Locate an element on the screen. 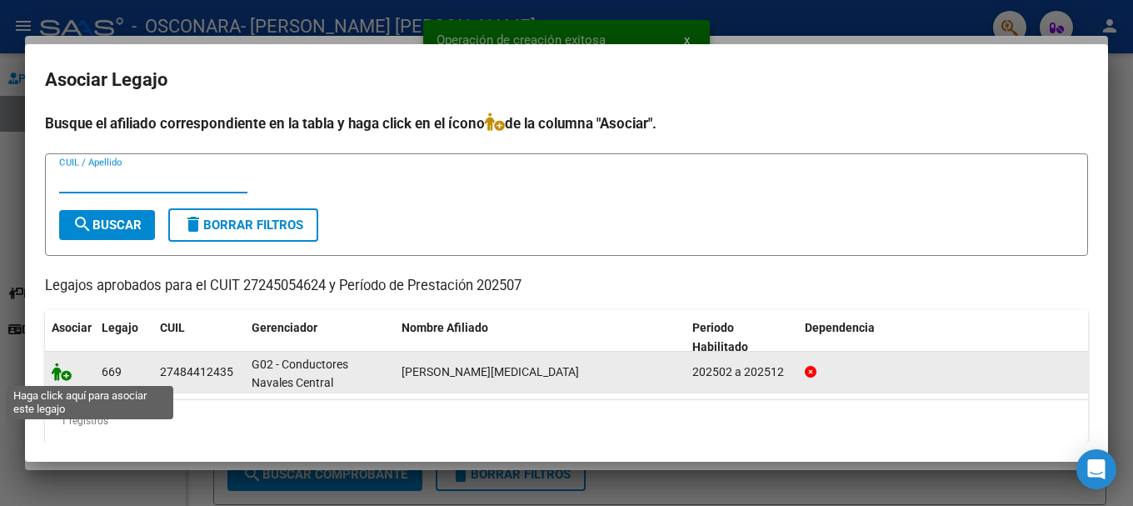 This screenshot has height=506, width=1133. datatable-header-cell: CUIL is located at coordinates (199, 337).